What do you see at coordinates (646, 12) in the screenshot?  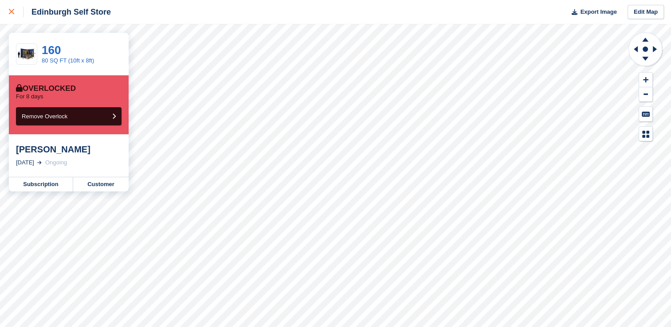 I see `a: Edit Map` at bounding box center [646, 12].